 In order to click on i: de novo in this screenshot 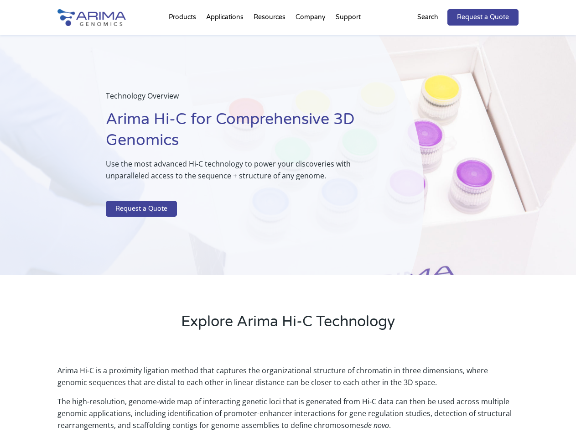, I will do `click(376, 425)`.